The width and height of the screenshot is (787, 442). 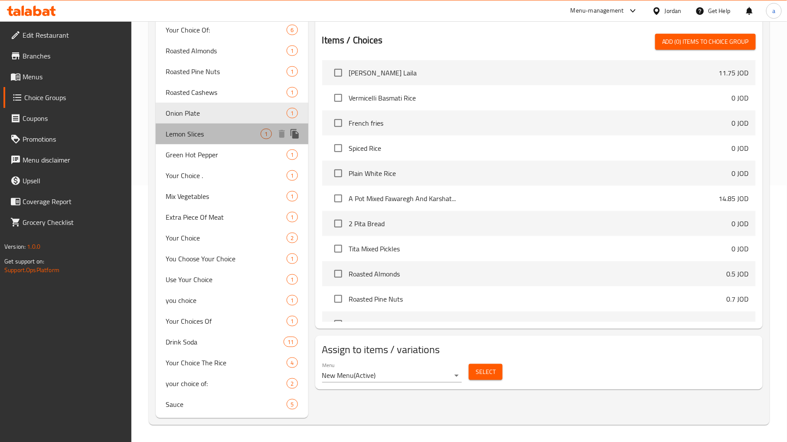 I want to click on a: Edit Restaurant, so click(x=67, y=35).